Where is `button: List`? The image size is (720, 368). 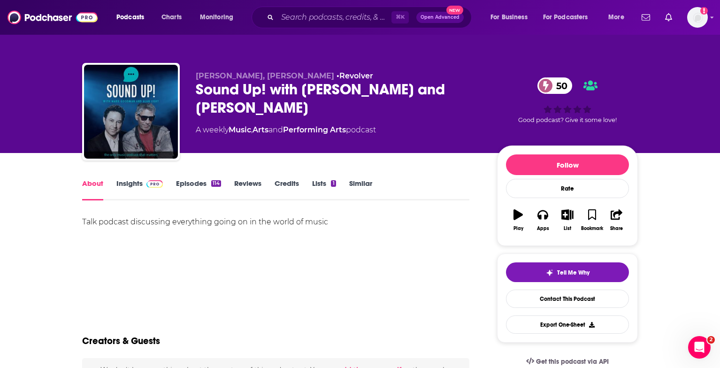
button: List is located at coordinates (567, 220).